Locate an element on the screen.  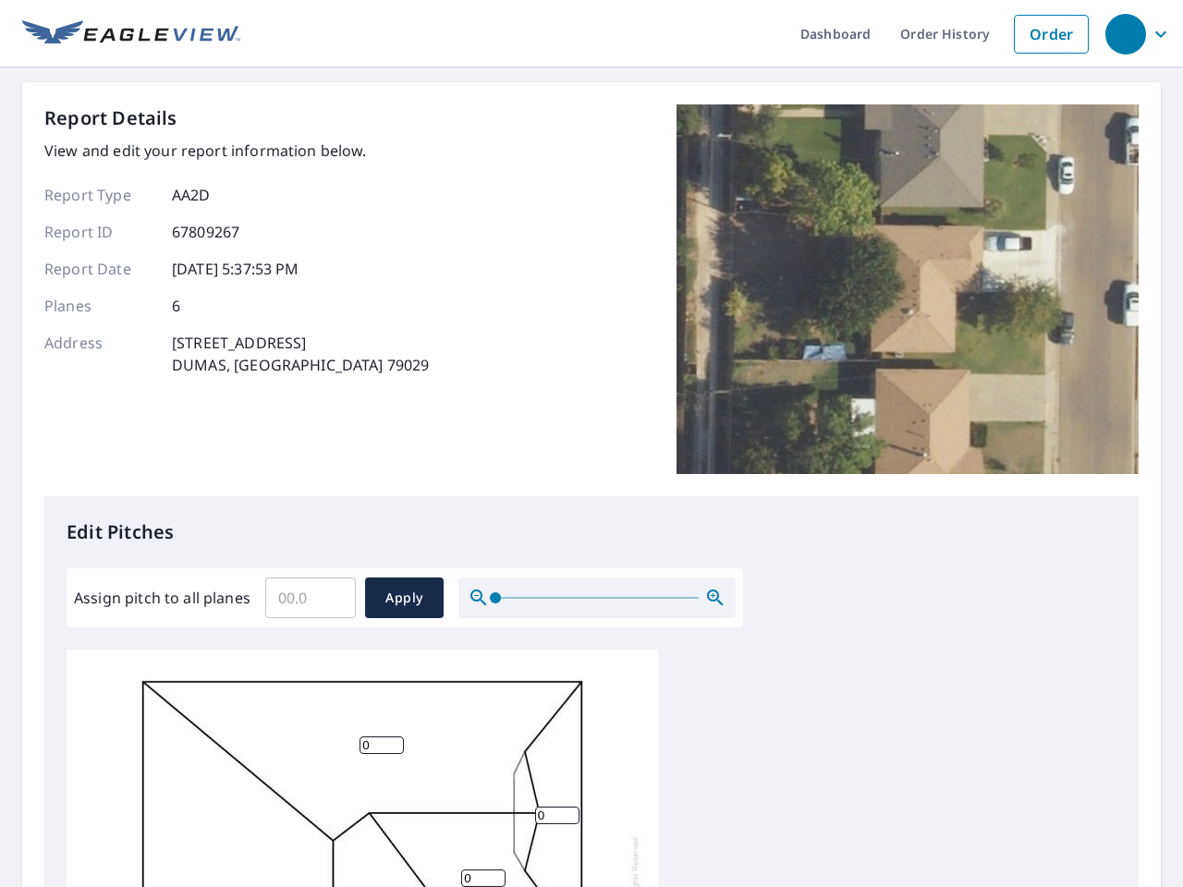
p: Address is located at coordinates (100, 354).